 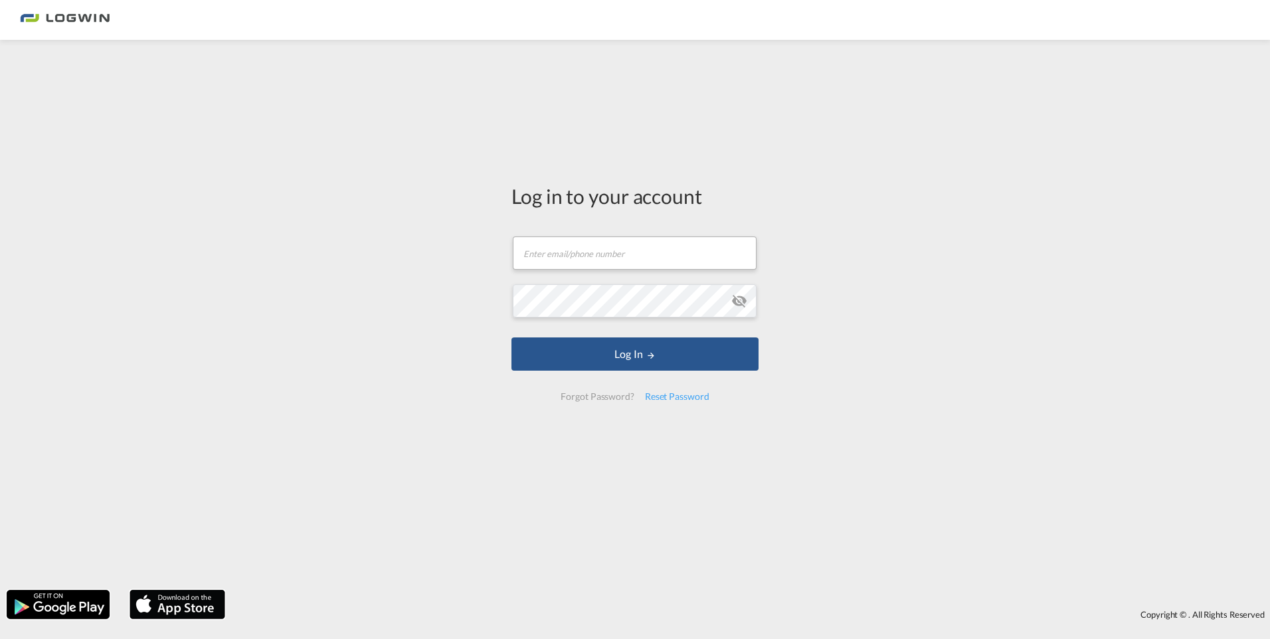 What do you see at coordinates (677, 397) in the screenshot?
I see `div: Reset Password` at bounding box center [677, 397].